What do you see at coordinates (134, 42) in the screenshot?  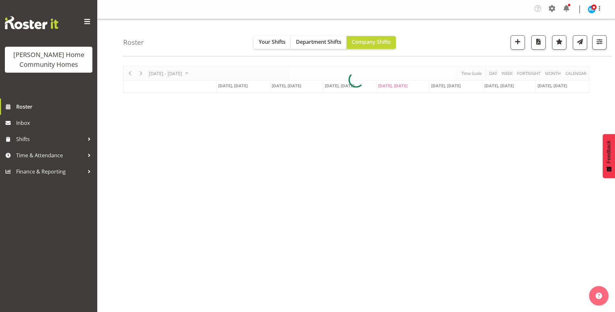 I see `h4: Roster` at bounding box center [134, 42].